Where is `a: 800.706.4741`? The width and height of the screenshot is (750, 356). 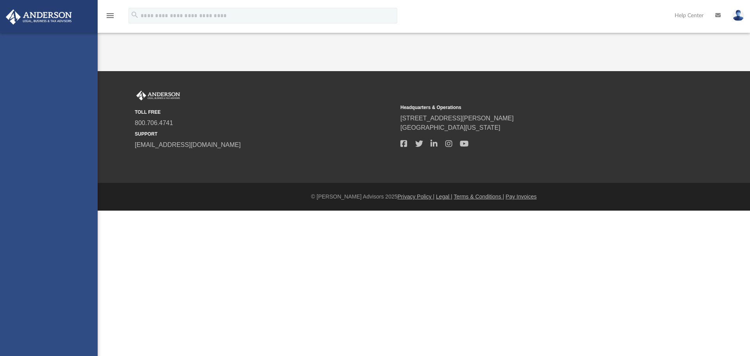 a: 800.706.4741 is located at coordinates (154, 123).